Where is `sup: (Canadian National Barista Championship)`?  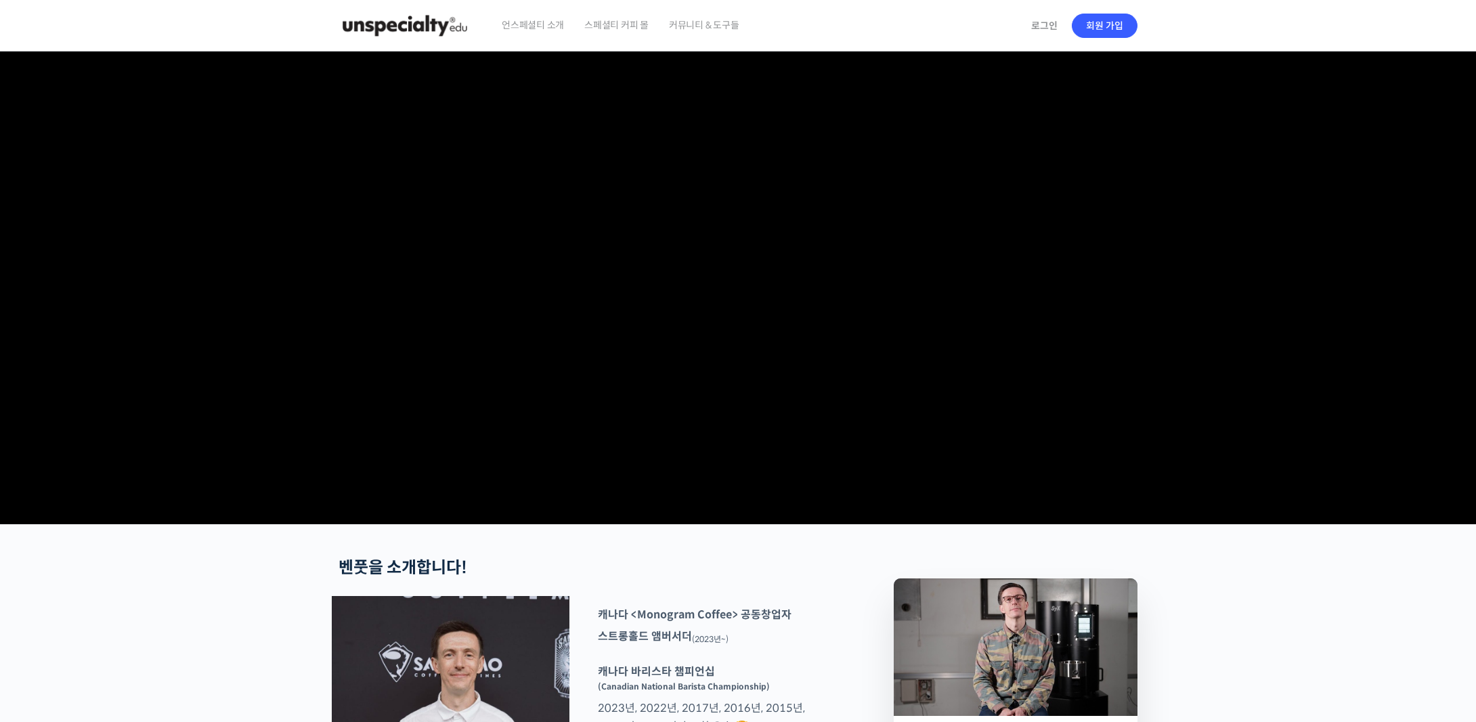 sup: (Canadian National Barista Championship) is located at coordinates (684, 686).